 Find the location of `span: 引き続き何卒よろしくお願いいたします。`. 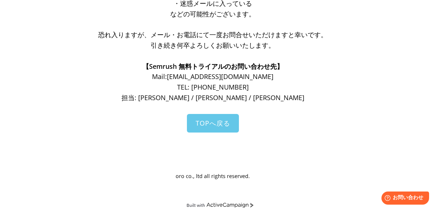

span: 引き続き何卒よろしくお願いいたします。 is located at coordinates (213, 45).